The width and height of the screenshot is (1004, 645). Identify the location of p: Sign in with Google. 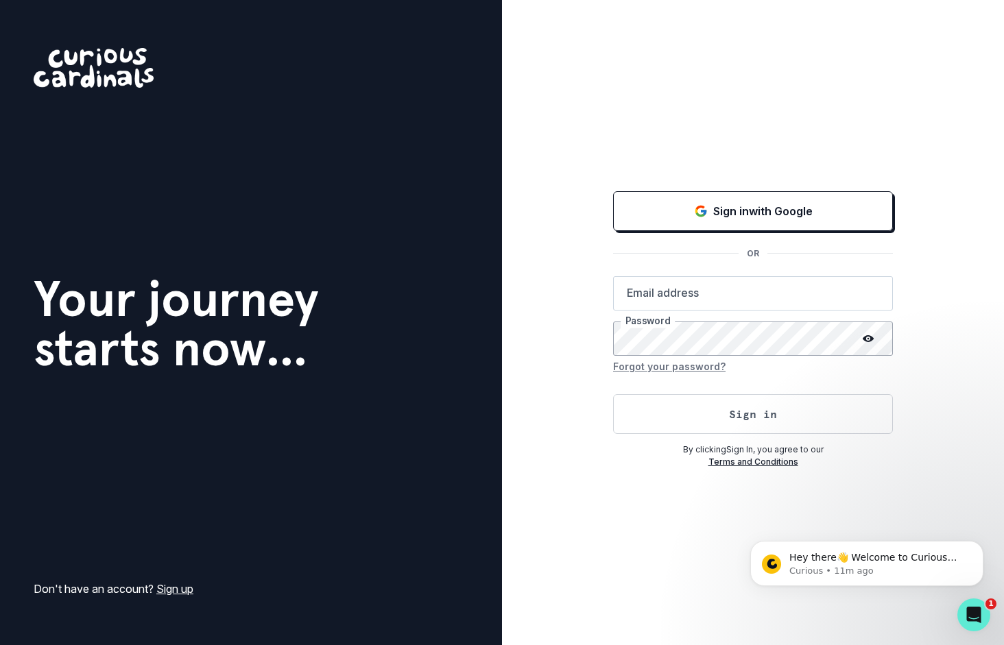
(763, 211).